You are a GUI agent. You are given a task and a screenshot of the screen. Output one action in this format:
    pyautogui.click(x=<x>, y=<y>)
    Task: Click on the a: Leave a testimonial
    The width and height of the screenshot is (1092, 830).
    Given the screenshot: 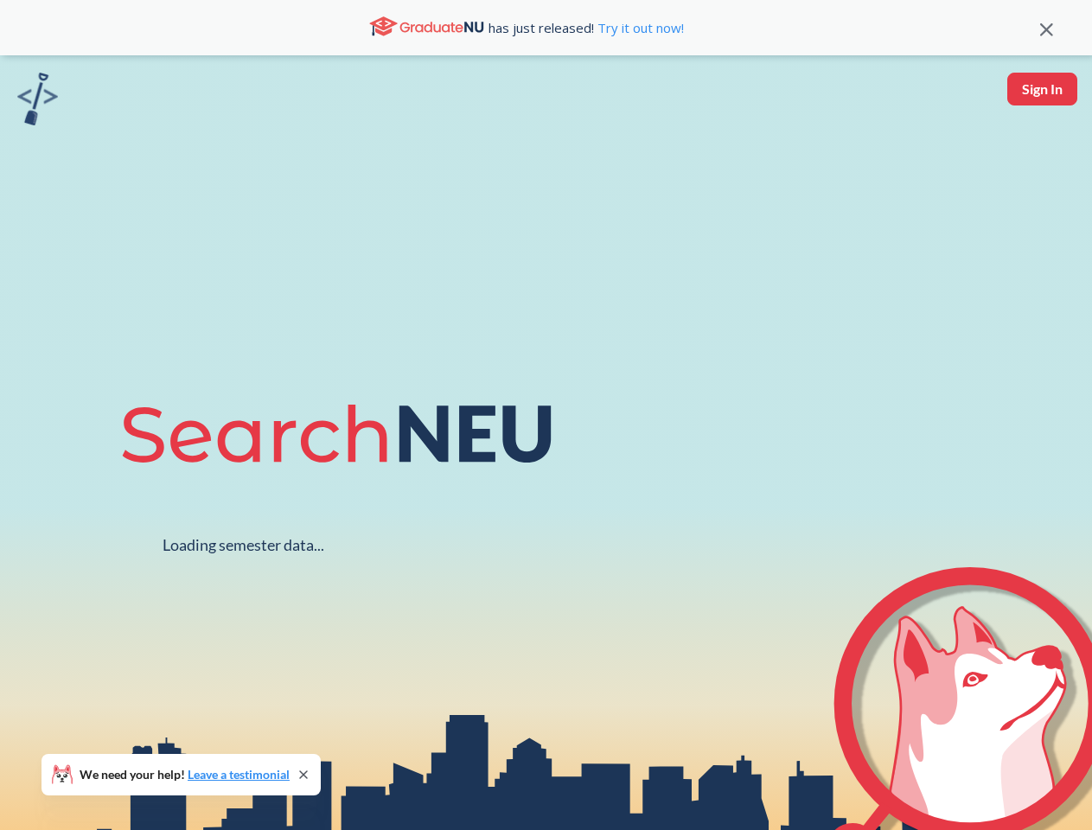 What is the action you would take?
    pyautogui.click(x=239, y=774)
    